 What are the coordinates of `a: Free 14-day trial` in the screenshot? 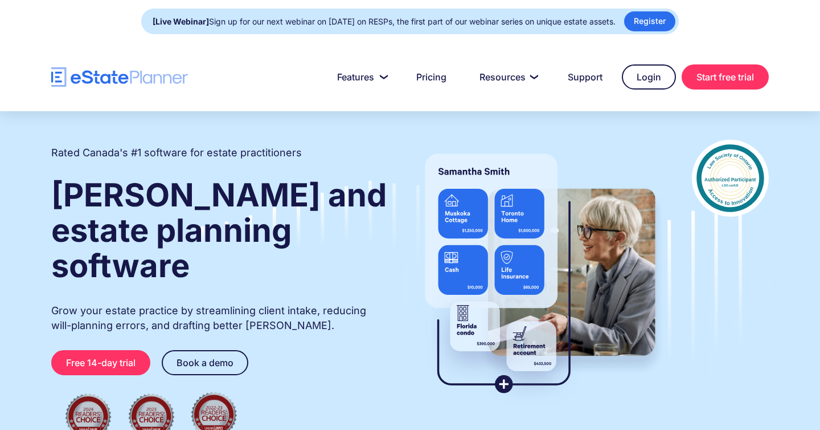 It's located at (101, 362).